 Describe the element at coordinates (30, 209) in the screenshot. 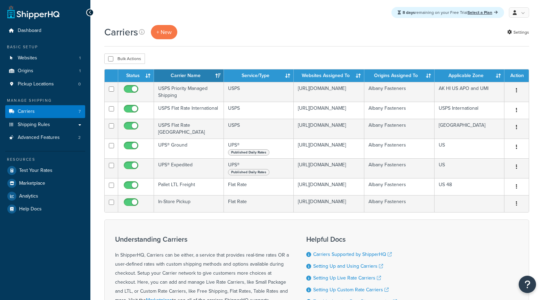

I see `span: Help Docs` at that location.